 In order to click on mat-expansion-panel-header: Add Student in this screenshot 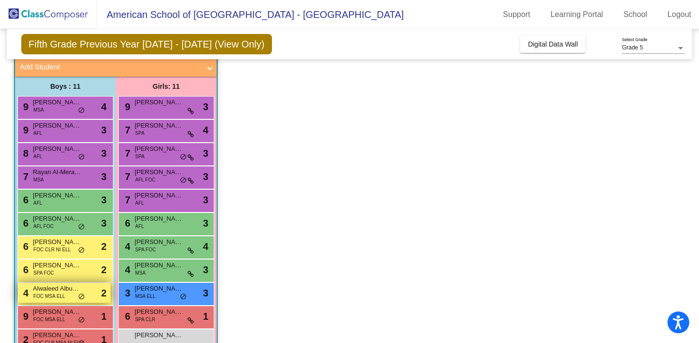, I will do `click(116, 67)`.